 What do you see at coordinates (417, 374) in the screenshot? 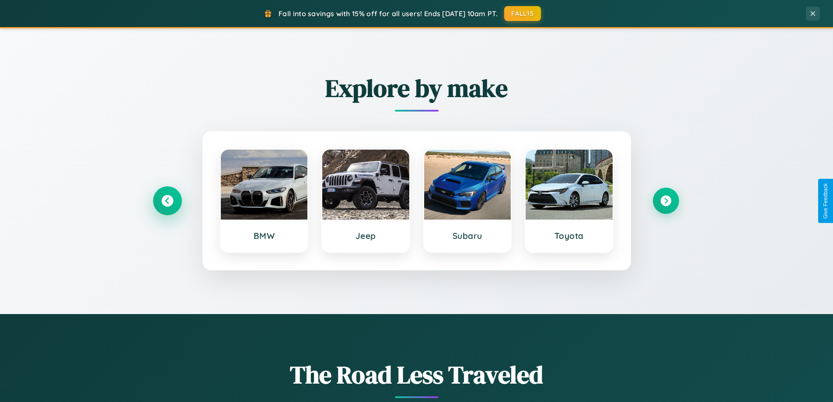
I see `h1: The Road Less Traveled` at bounding box center [417, 374].